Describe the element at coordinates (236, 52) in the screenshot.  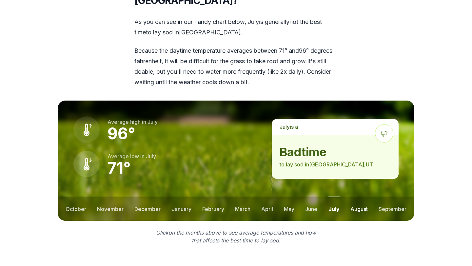
I see `div: As you can see in our handy chart below, is generally not the best time to lay sod in [GEOGRAPHIC...` at that location.